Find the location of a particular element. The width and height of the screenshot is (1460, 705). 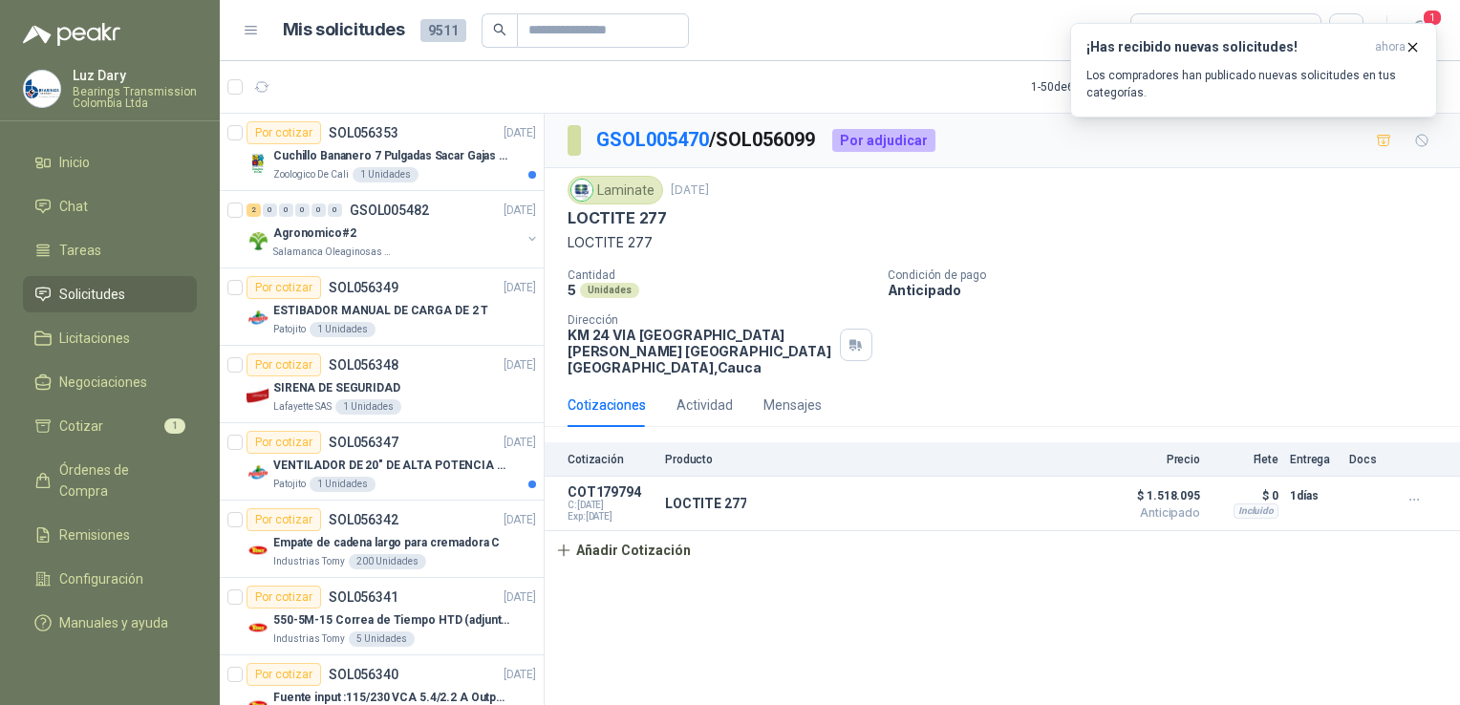

p: Condición de pago is located at coordinates (1171, 275).